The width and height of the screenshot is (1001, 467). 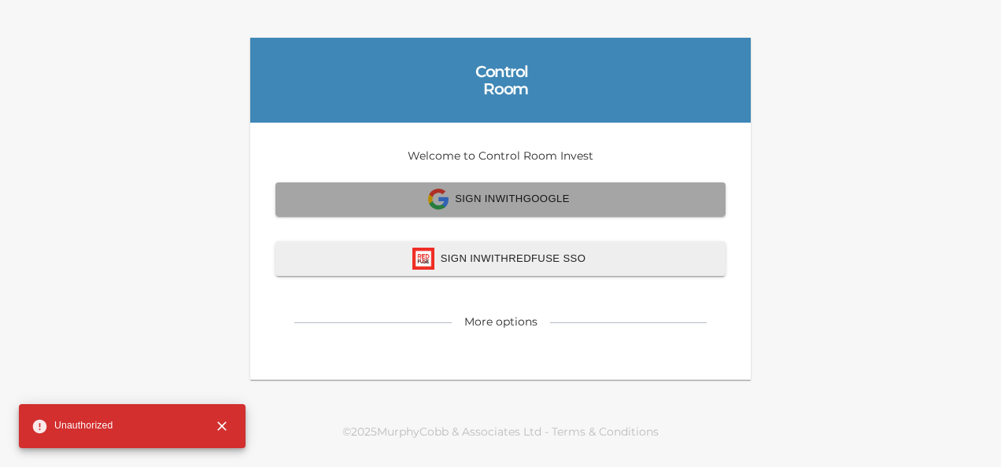 I want to click on div: More options, so click(x=501, y=322).